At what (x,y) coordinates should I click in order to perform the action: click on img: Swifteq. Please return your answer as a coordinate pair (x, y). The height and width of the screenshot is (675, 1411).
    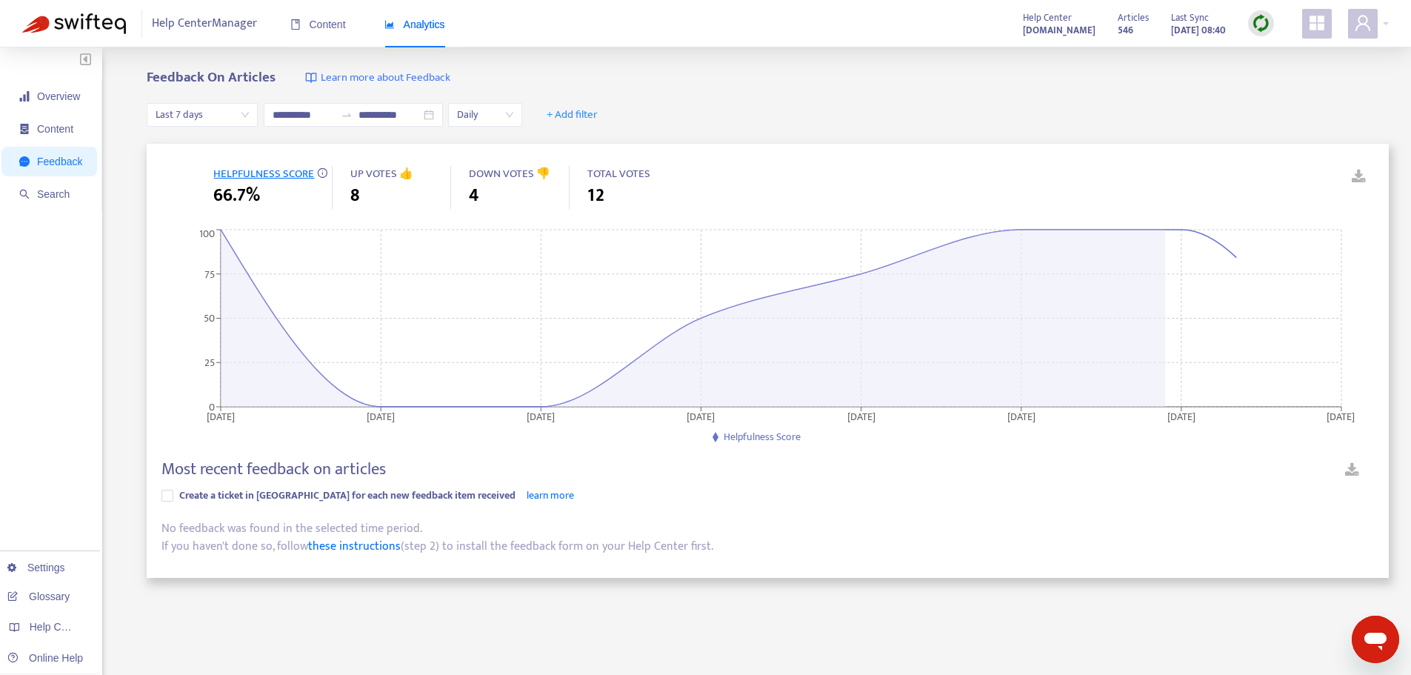
    Looking at the image, I should click on (74, 24).